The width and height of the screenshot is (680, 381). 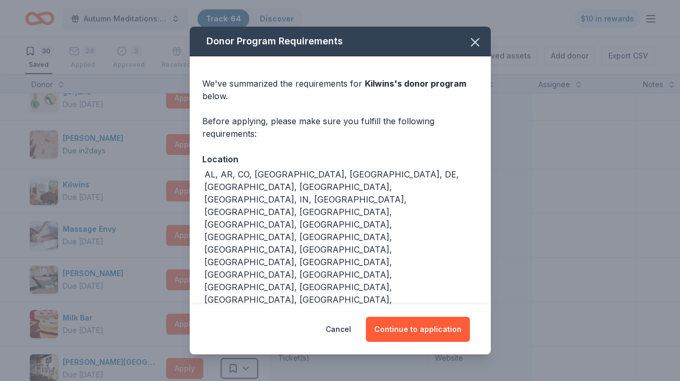 What do you see at coordinates (340, 127) in the screenshot?
I see `div: Before applying, please make sure you fulfill the following requirements:` at bounding box center [340, 127].